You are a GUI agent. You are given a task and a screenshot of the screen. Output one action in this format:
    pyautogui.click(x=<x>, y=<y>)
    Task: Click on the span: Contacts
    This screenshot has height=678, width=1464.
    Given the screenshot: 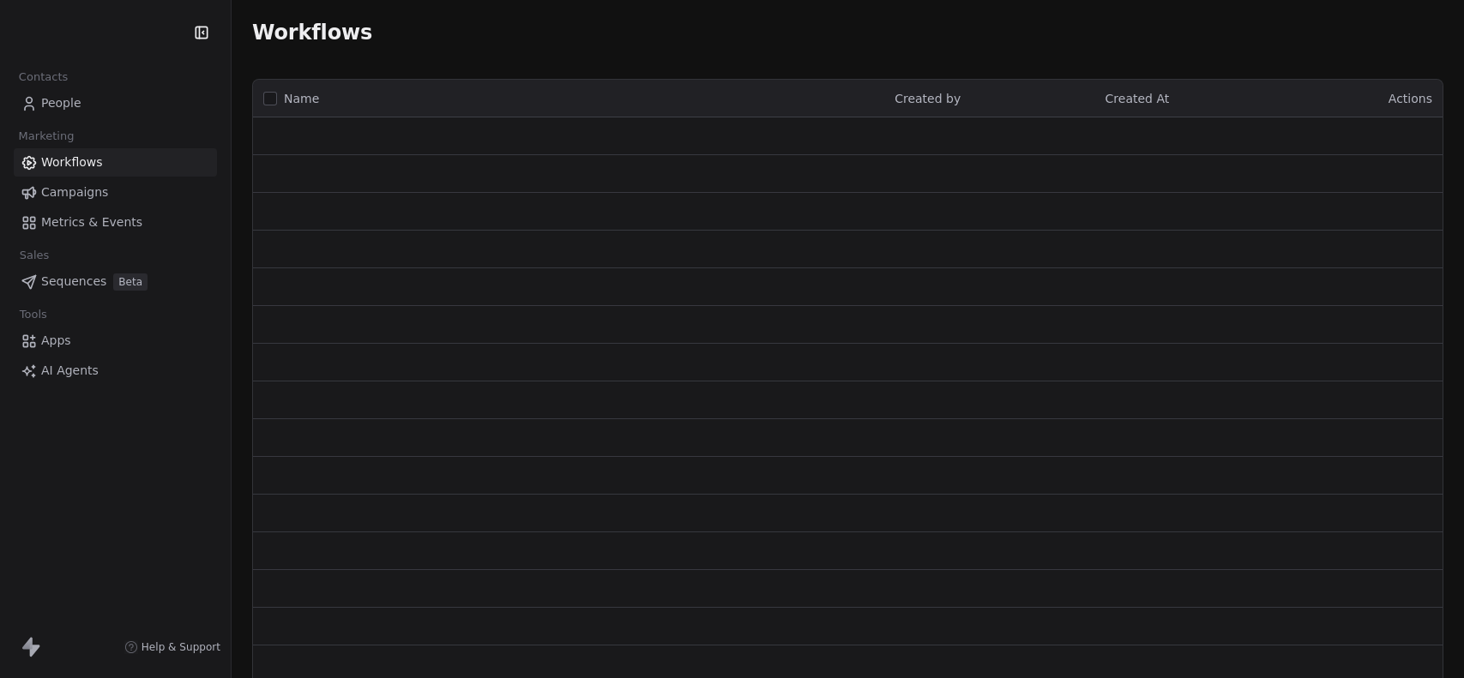 What is the action you would take?
    pyautogui.click(x=43, y=77)
    